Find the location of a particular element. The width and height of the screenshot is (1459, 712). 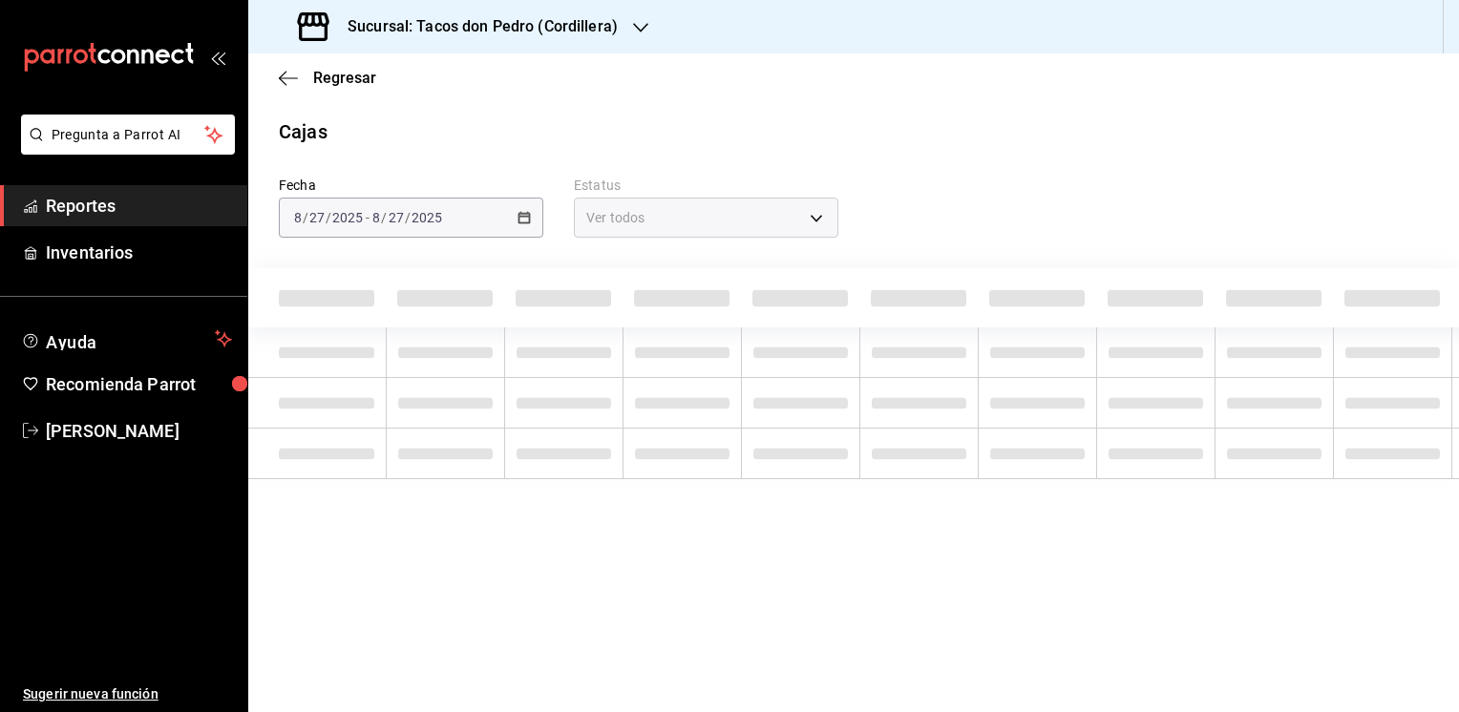

span: Pregunta a Parrot AI is located at coordinates (128, 135).